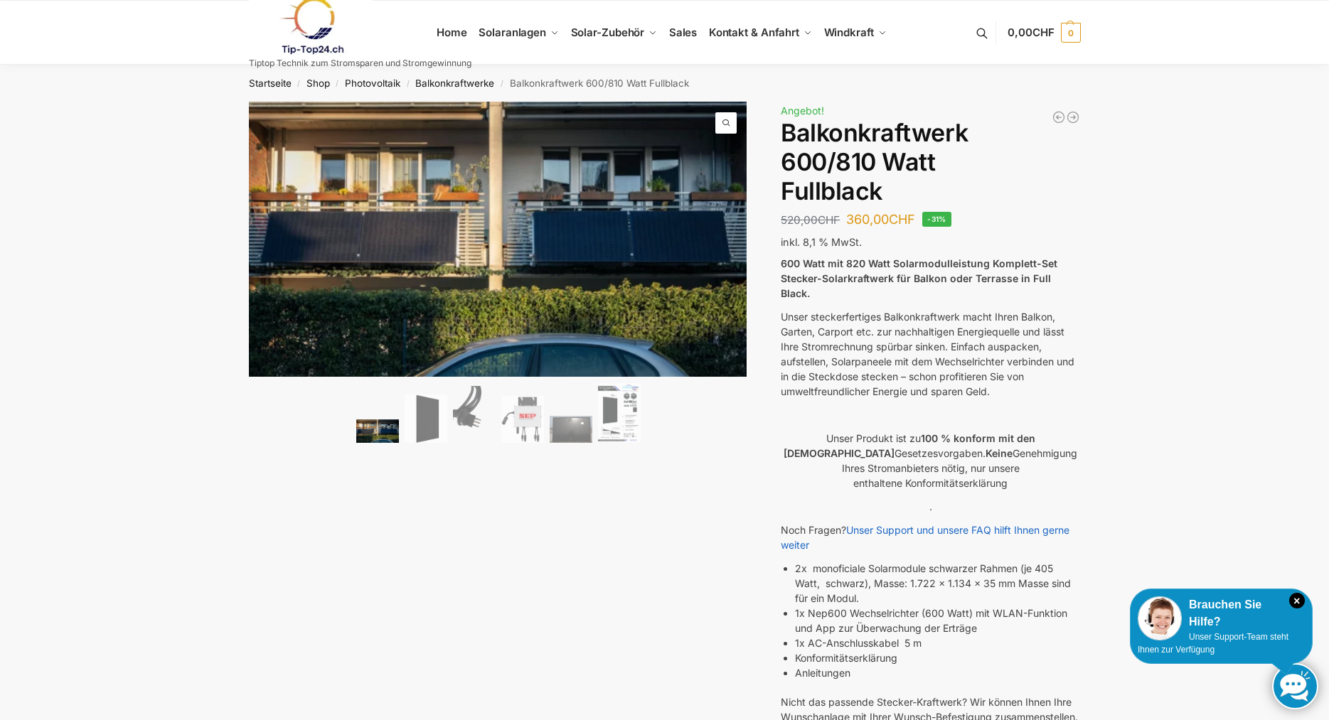  What do you see at coordinates (1297, 601) in the screenshot?
I see `i: Schließen` at bounding box center [1297, 601].